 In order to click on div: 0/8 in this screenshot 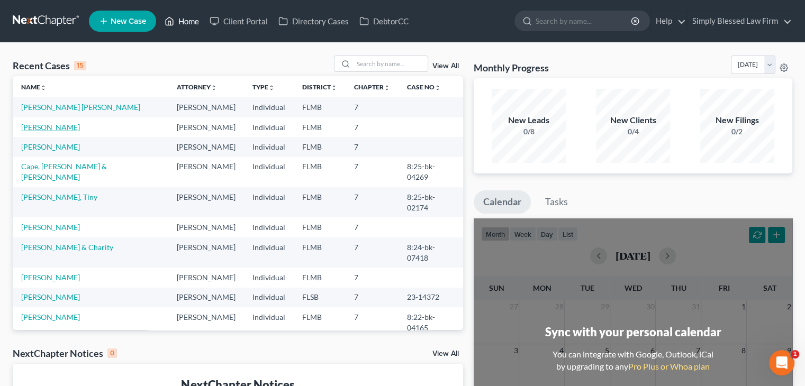, I will do `click(529, 132)`.